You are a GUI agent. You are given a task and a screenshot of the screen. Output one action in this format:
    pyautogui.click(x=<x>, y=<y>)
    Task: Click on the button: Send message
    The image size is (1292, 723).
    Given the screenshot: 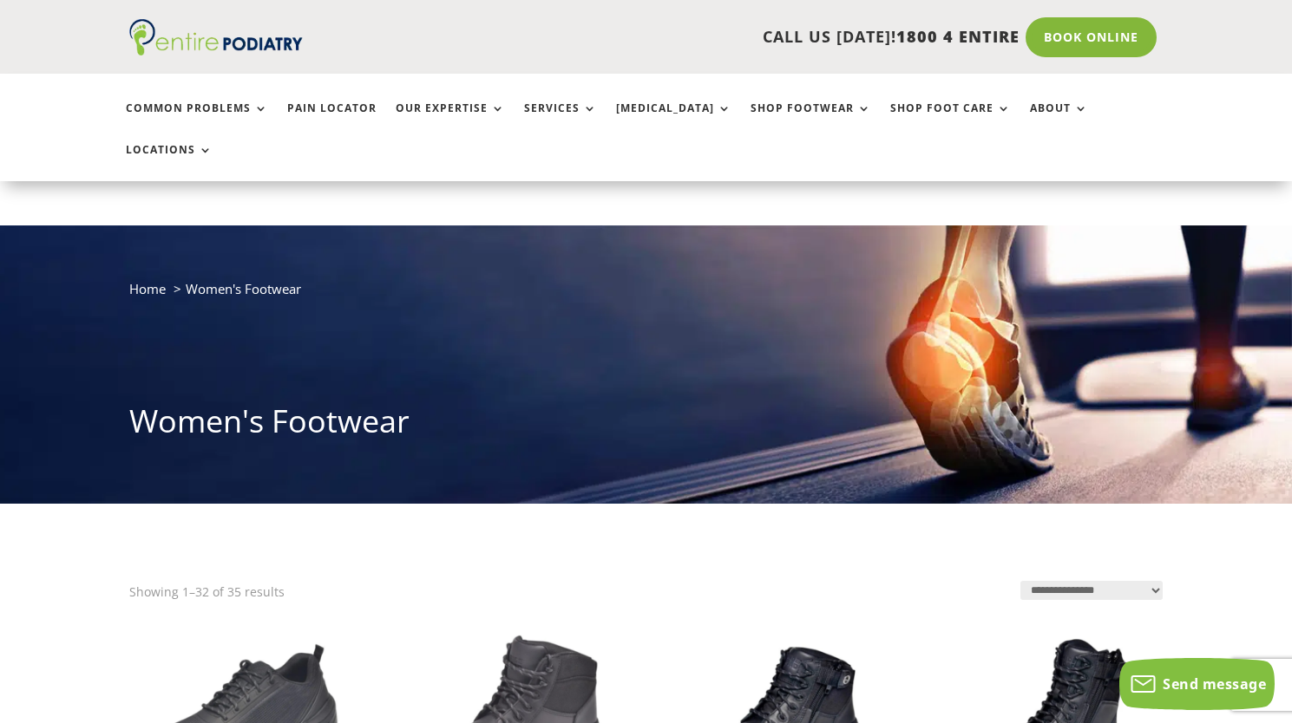 What is the action you would take?
    pyautogui.click(x=1196, y=684)
    